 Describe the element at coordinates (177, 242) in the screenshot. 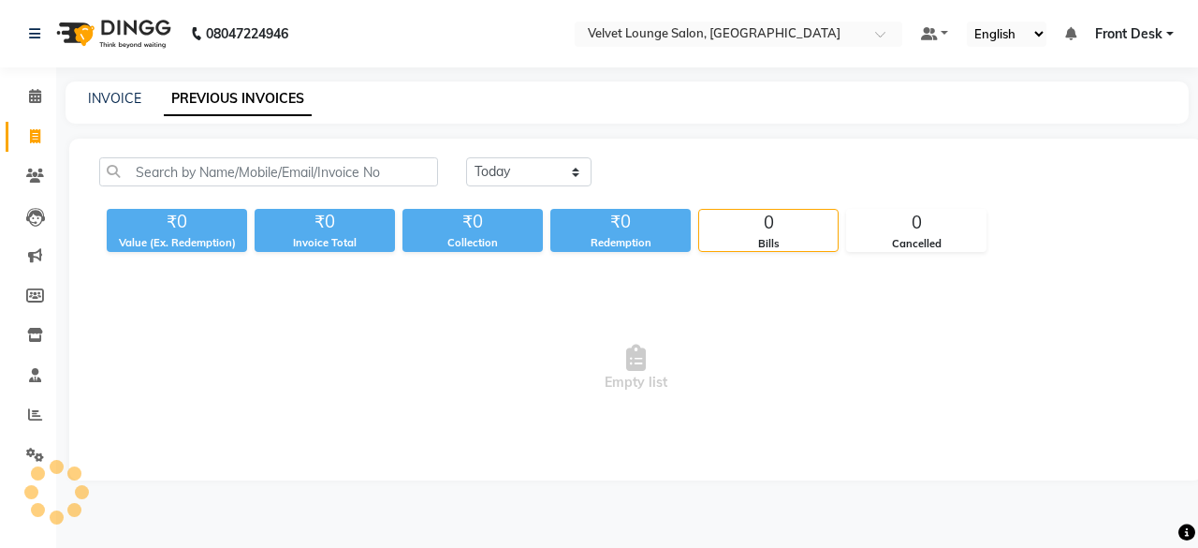

I see `div: Value (Ex. Redemption)` at that location.